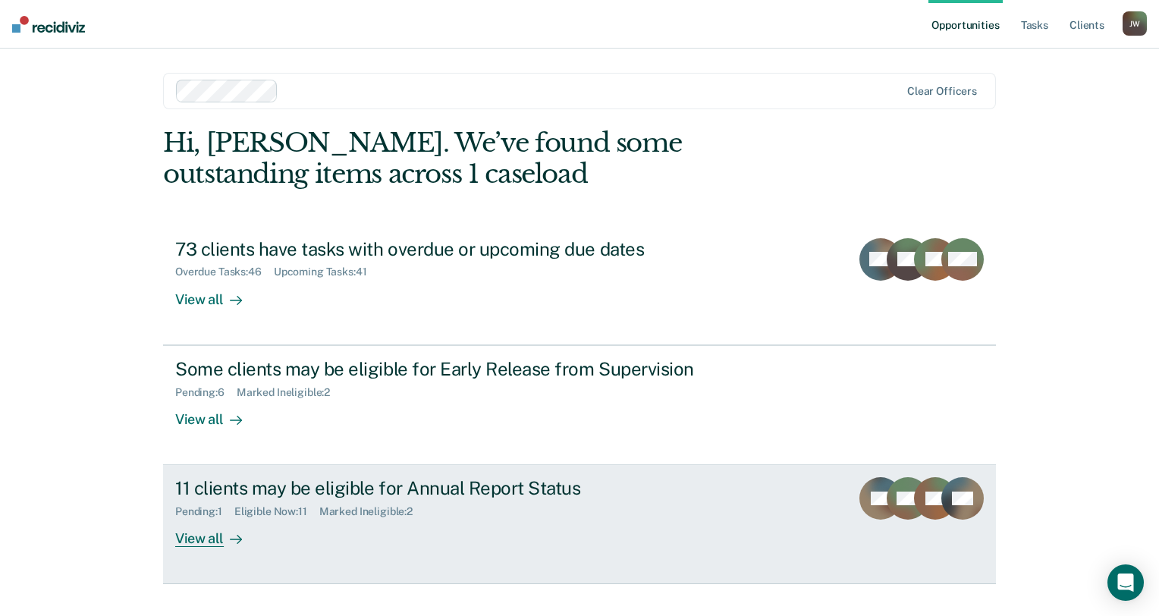 This screenshot has height=616, width=1159. What do you see at coordinates (1134, 24) in the screenshot?
I see `button: JW` at bounding box center [1134, 24].